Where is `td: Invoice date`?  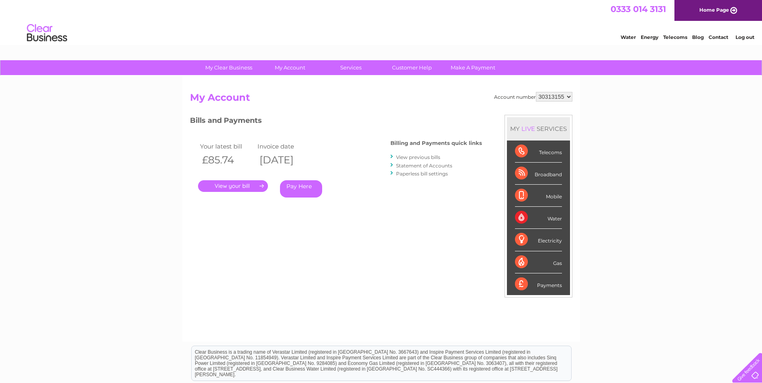 td: Invoice date is located at coordinates (284, 146).